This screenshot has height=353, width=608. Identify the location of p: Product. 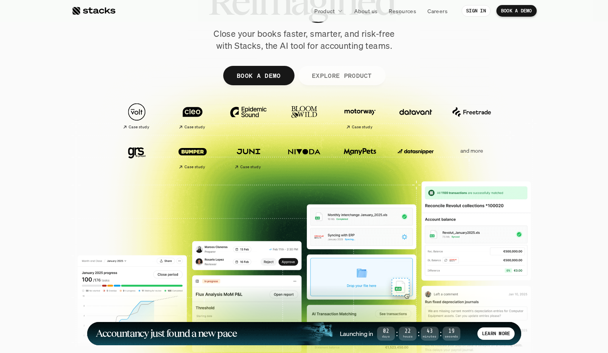
(324, 11).